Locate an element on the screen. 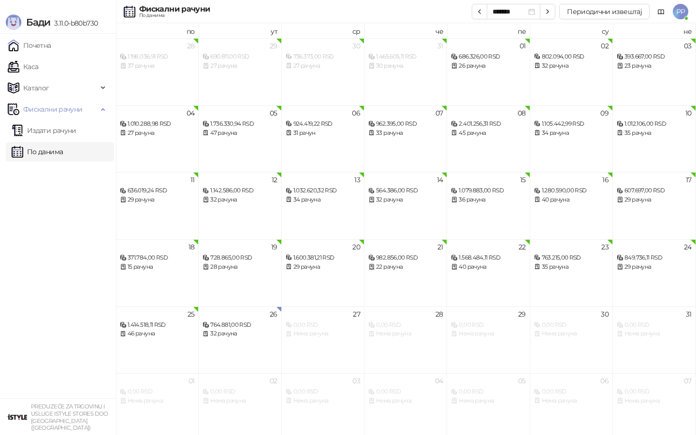 This screenshot has width=696, height=435. div: Фискални рачуни is located at coordinates (175, 9).